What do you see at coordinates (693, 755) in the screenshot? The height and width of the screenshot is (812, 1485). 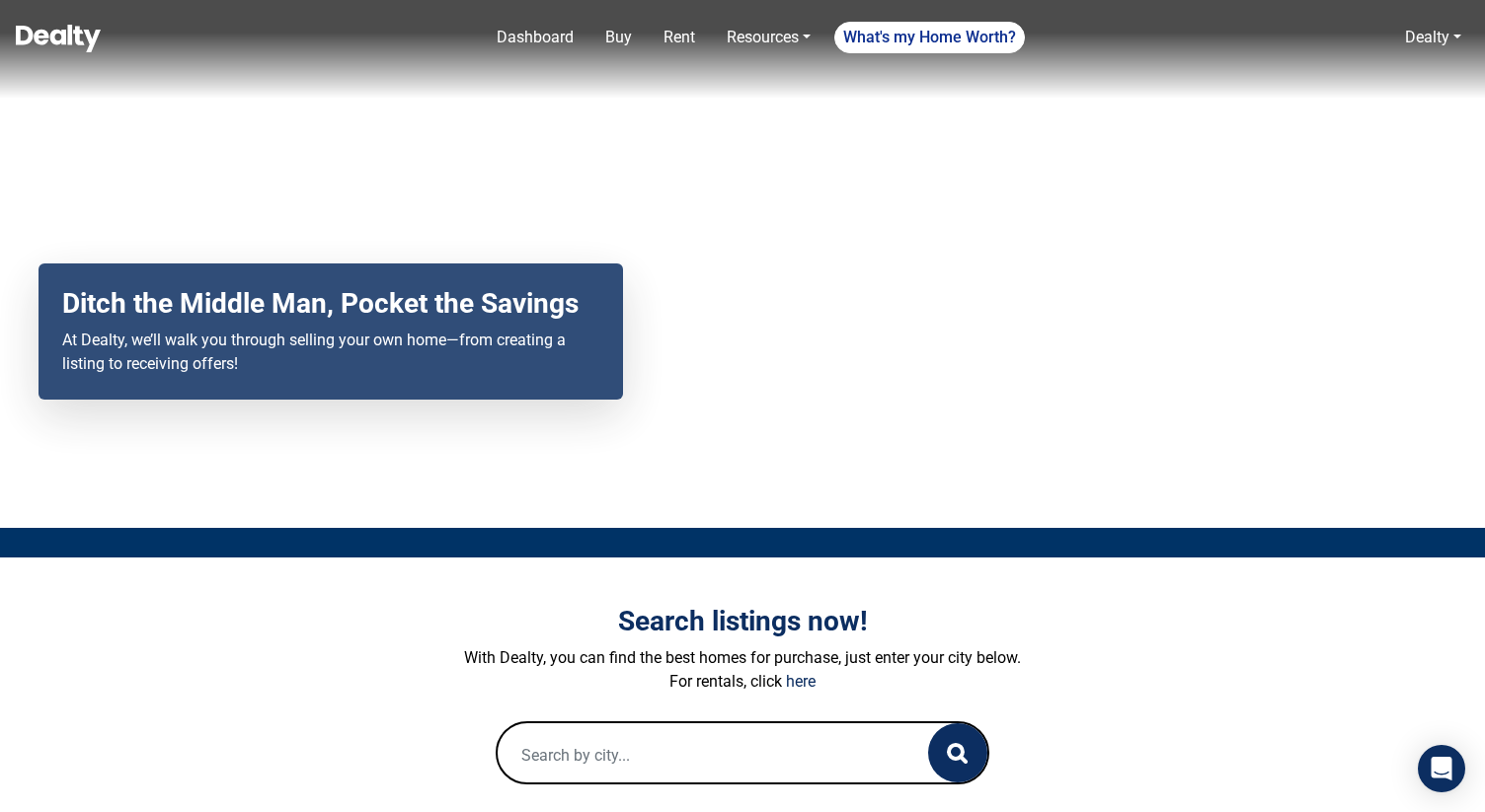 I see `input: Search by city...` at bounding box center [693, 755].